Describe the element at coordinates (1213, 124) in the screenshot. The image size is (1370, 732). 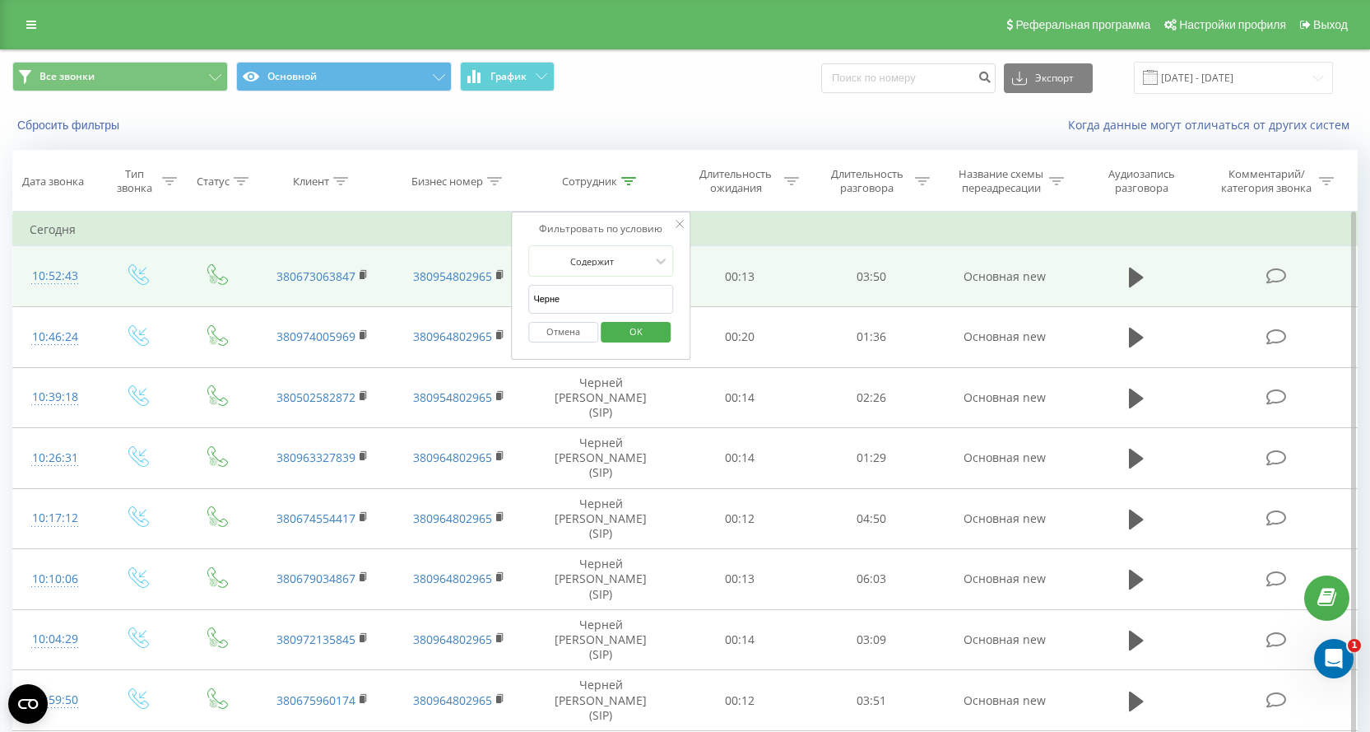
I see `a: Когда данные могут отличаться от других систем` at that location.